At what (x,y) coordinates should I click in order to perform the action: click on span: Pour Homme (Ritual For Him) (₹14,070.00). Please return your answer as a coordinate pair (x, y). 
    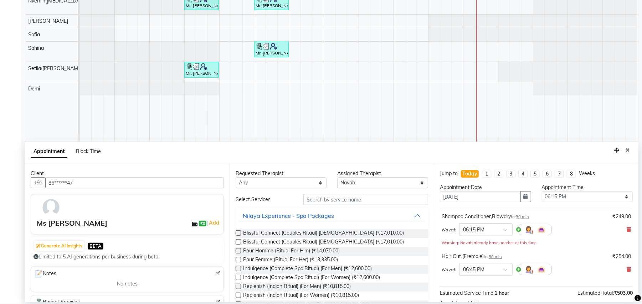
    Looking at the image, I should click on (292, 252).